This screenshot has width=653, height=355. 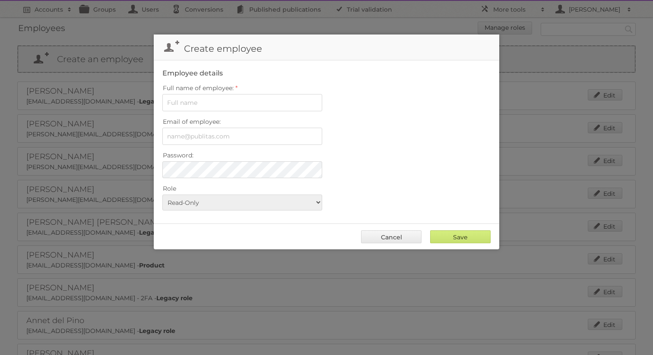 I want to click on span: Role, so click(x=169, y=189).